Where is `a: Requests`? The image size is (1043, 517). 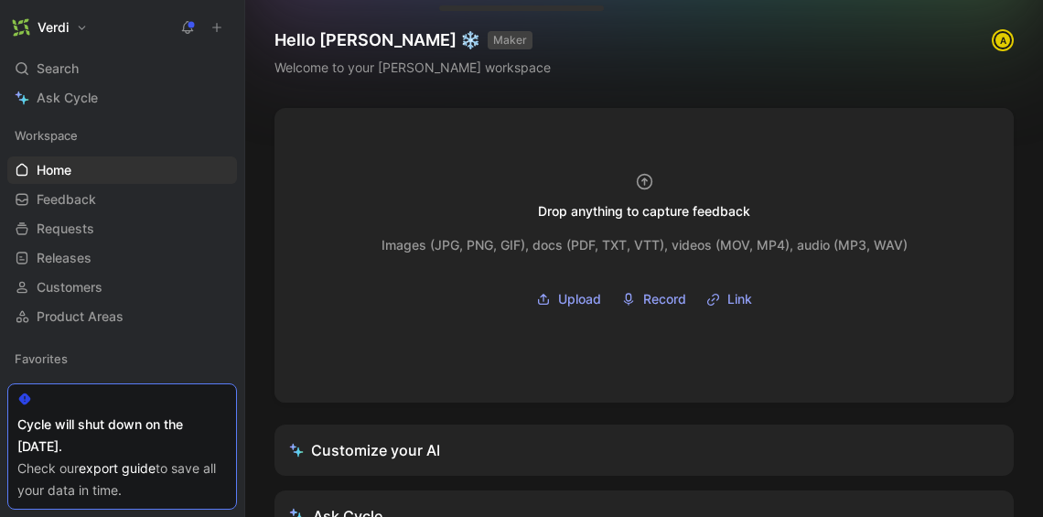
a: Requests is located at coordinates (122, 229).